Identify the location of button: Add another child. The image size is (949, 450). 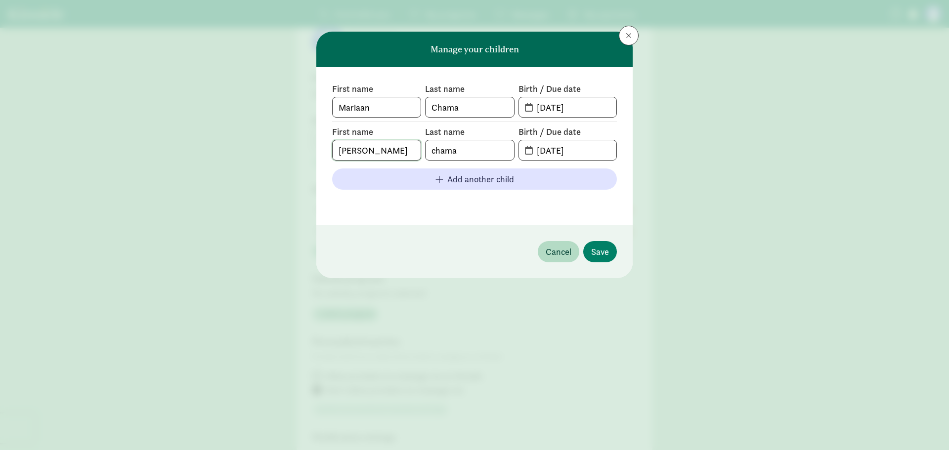
(475, 179).